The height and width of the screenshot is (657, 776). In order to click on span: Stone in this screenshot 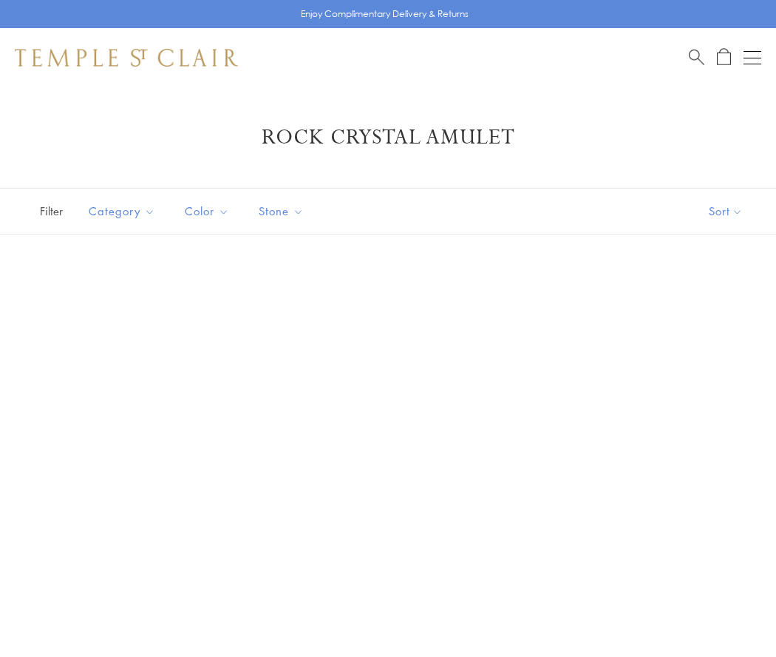, I will do `click(283, 211)`.